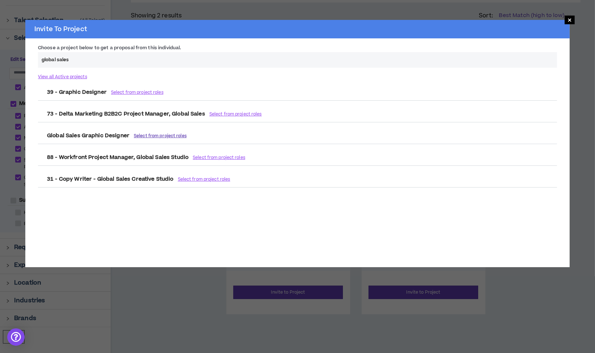 Image resolution: width=595 pixels, height=353 pixels. Describe the element at coordinates (109, 48) in the screenshot. I see `label: Choose a project below to get a proposal from this individual.` at that location.